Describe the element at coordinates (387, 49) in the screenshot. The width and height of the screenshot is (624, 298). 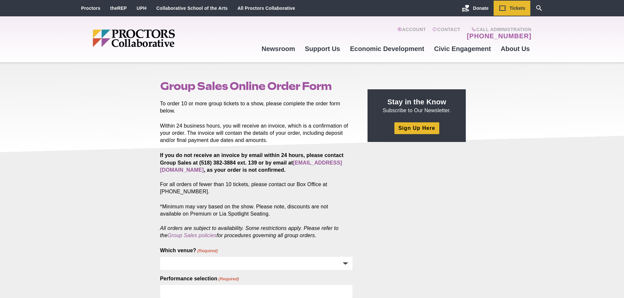
I see `a: Economic Development` at that location.